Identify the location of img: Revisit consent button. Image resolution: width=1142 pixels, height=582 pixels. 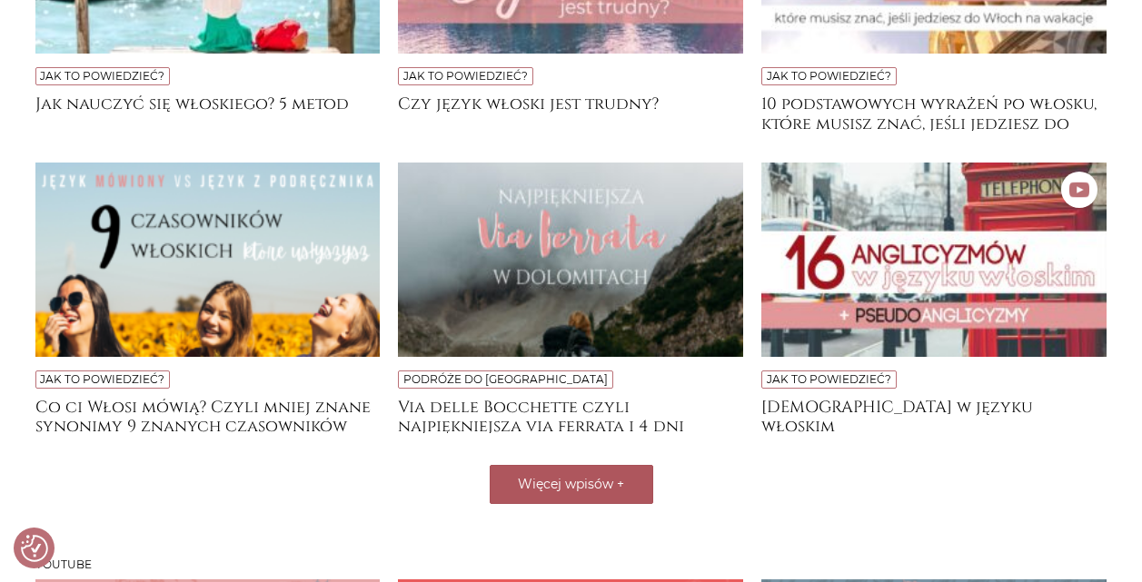
(35, 549).